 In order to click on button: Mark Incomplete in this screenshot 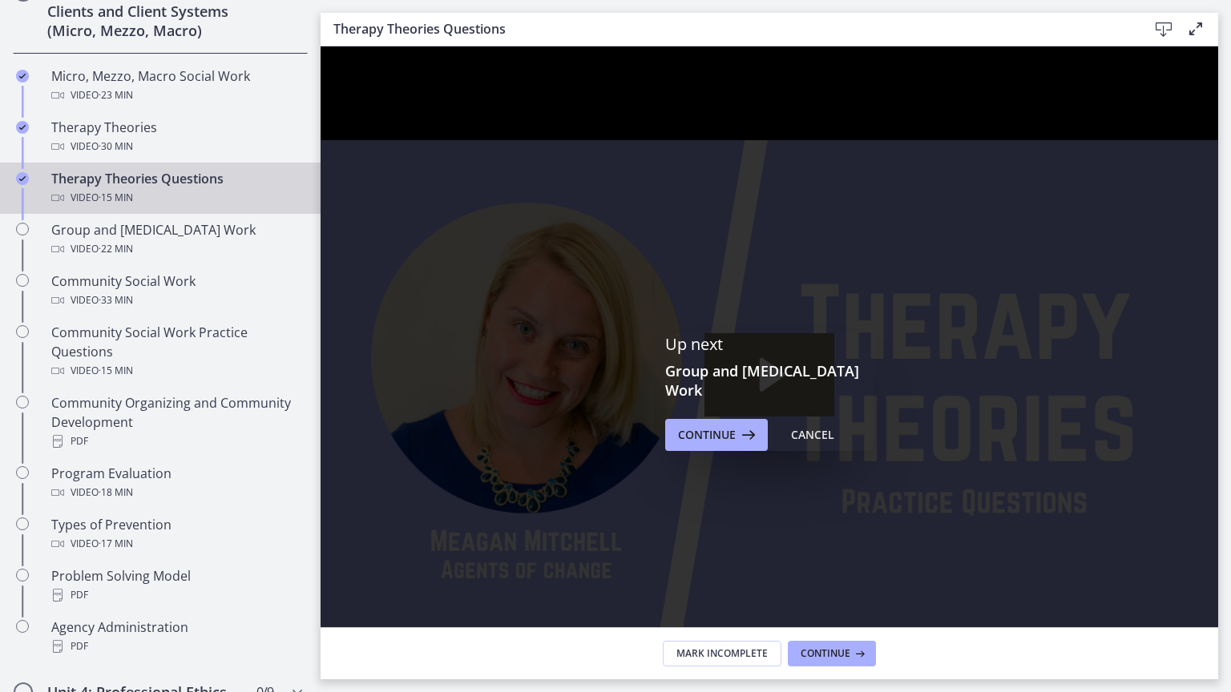, I will do `click(722, 654)`.